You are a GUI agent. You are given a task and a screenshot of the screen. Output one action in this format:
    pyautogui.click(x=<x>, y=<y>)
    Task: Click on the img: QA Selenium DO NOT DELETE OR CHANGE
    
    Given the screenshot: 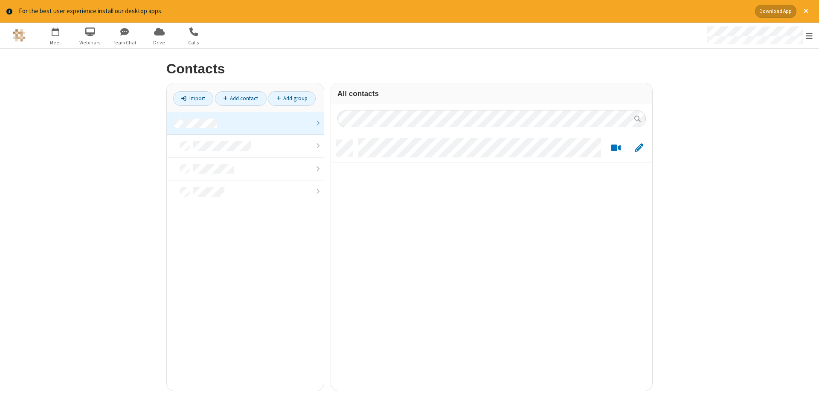 What is the action you would take?
    pyautogui.click(x=19, y=35)
    